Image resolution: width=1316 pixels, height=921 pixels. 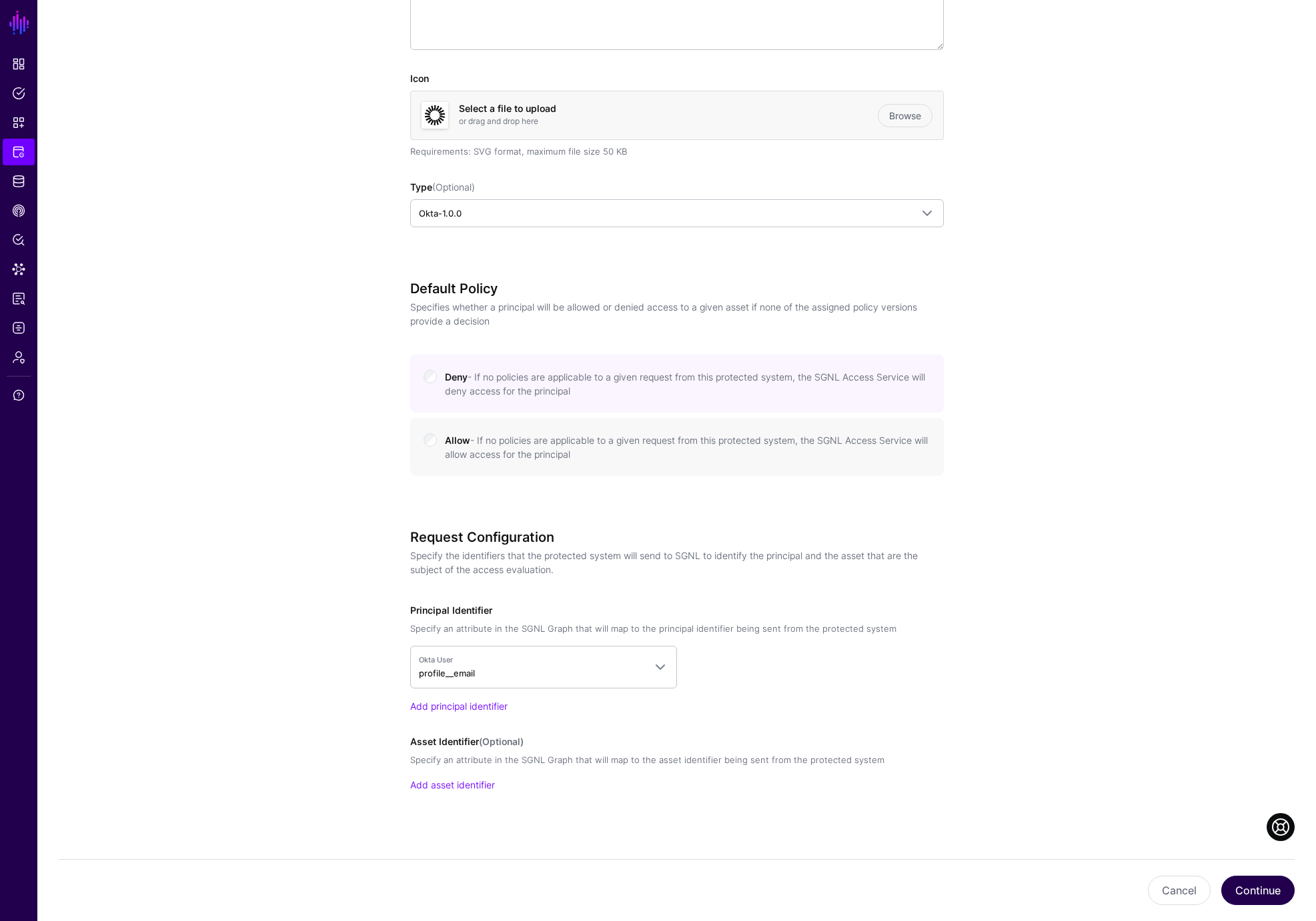 What do you see at coordinates (532, 660) in the screenshot?
I see `span: Okta User` at bounding box center [532, 660].